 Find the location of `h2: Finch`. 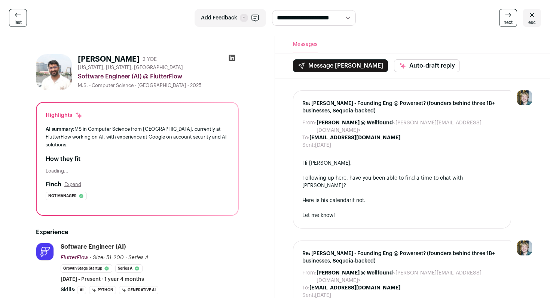

h2: Finch is located at coordinates (53, 185).